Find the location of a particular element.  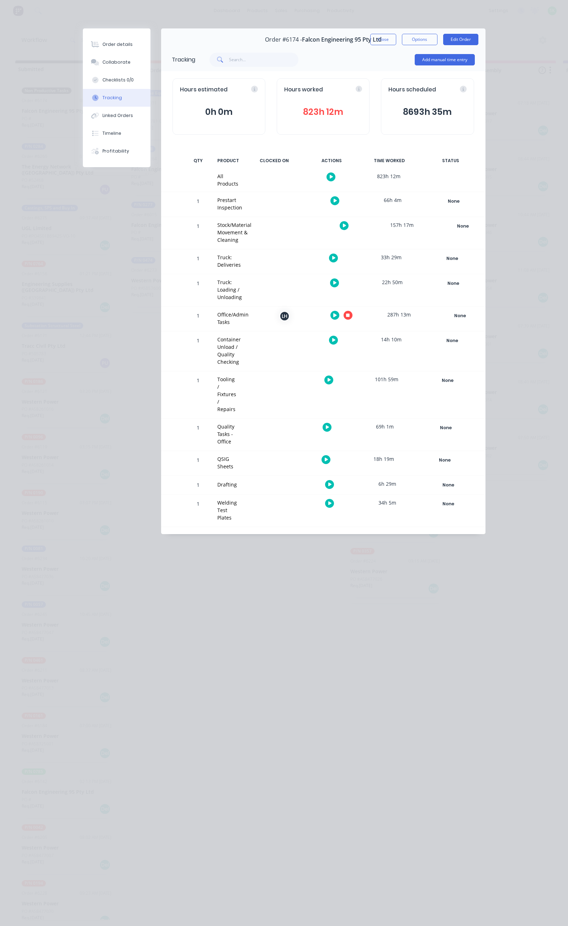

div: Linked Orders is located at coordinates (118, 116).